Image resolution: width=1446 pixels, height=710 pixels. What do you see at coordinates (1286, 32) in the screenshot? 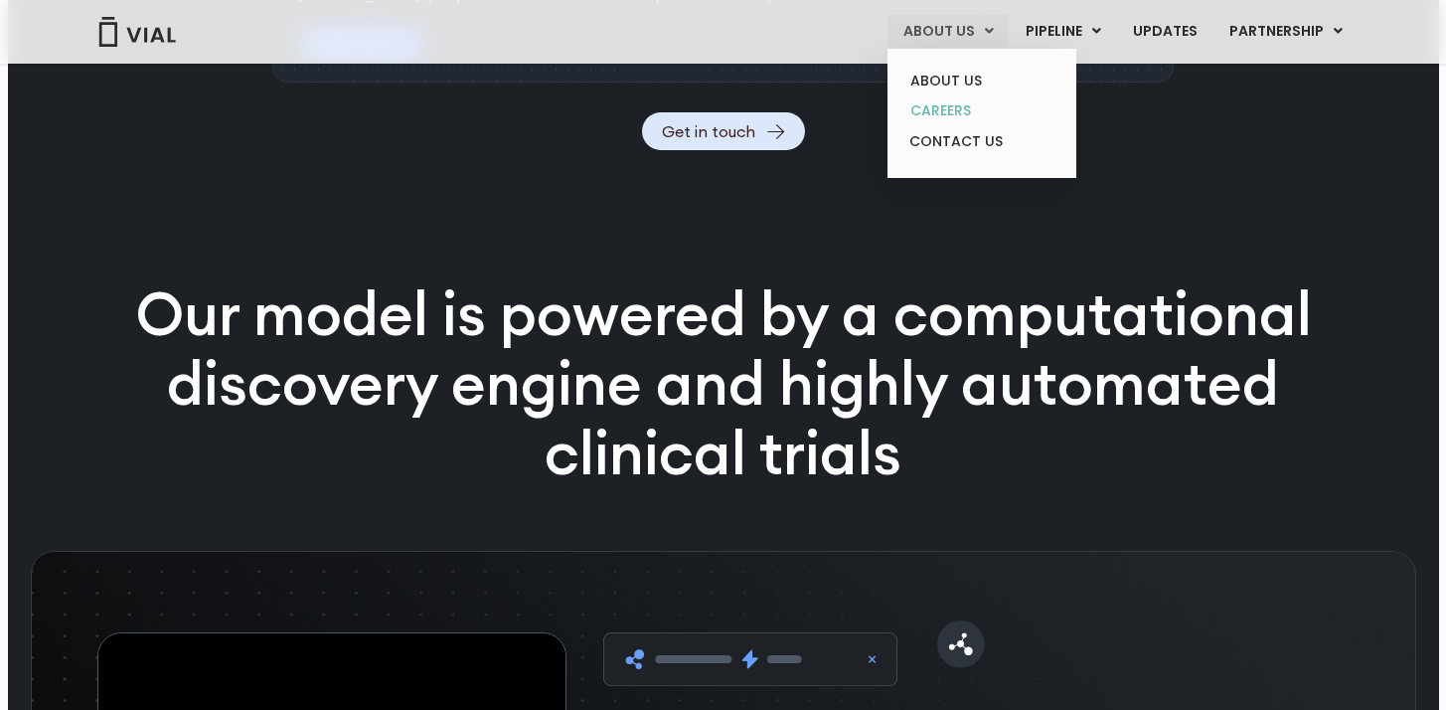
I see `a: PARTNERSHIPMenu Toggle` at bounding box center [1286, 32].